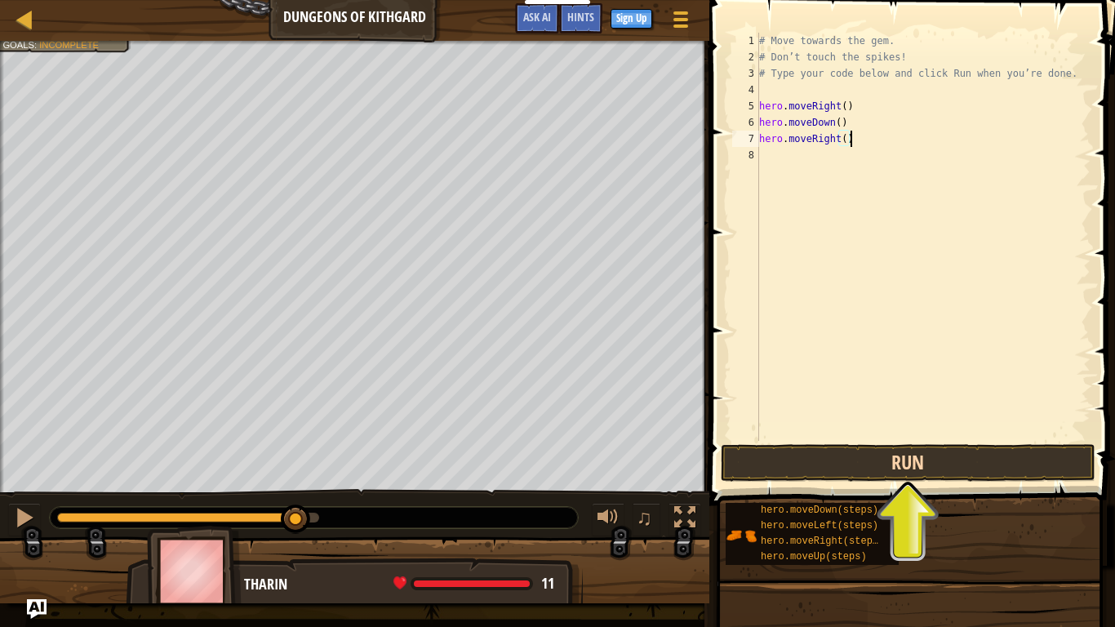 The width and height of the screenshot is (1115, 627). I want to click on button: Toggle fullscreen, so click(685, 519).